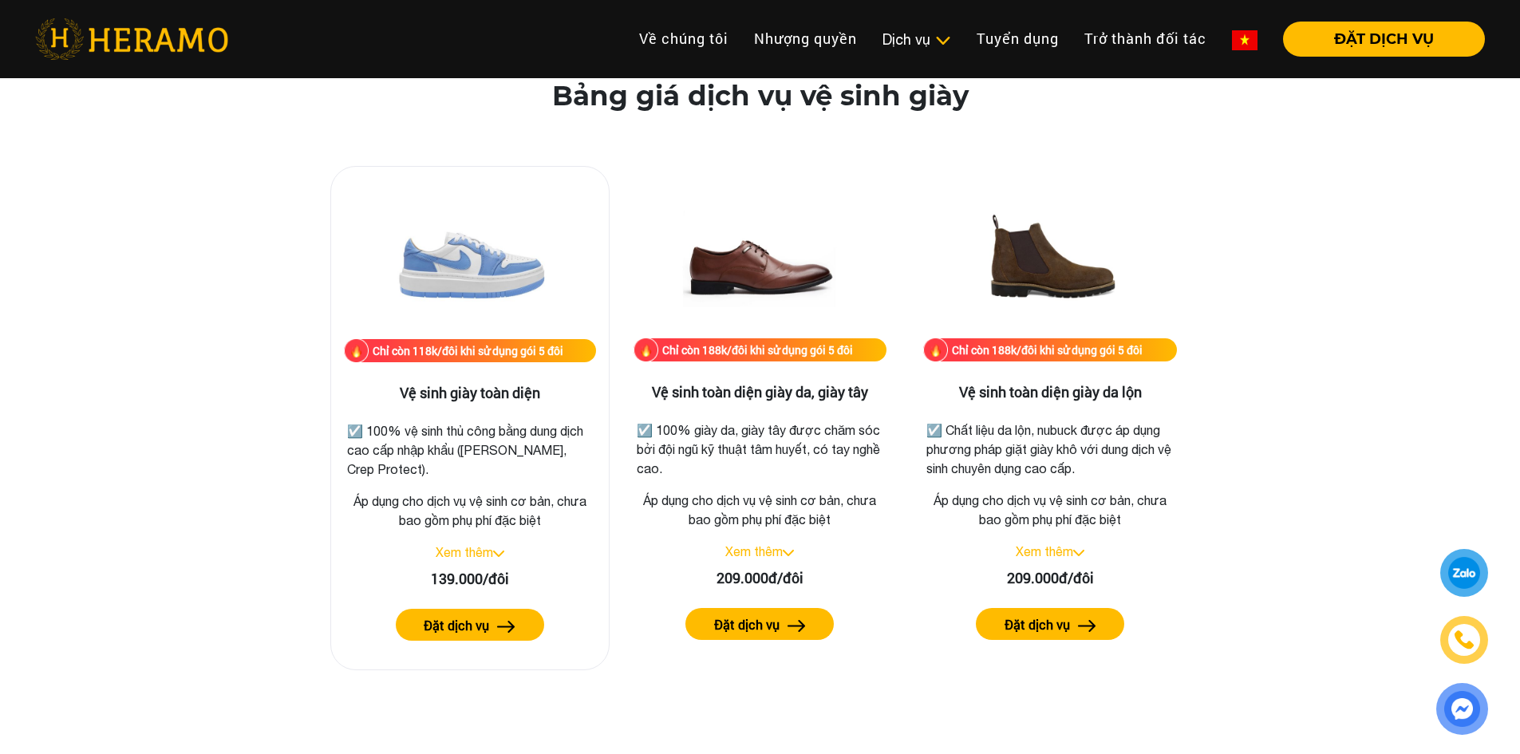 The width and height of the screenshot is (1520, 754). Describe the element at coordinates (470, 259) in the screenshot. I see `img: Vệ sinh giày toàn diện` at that location.